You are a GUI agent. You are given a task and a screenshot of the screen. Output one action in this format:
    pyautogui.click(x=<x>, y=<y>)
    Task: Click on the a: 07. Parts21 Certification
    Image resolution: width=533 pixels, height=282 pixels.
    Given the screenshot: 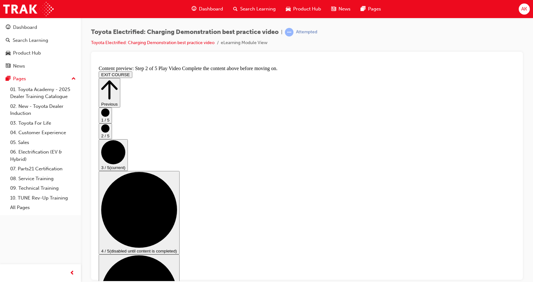 What is the action you would take?
    pyautogui.click(x=43, y=169)
    